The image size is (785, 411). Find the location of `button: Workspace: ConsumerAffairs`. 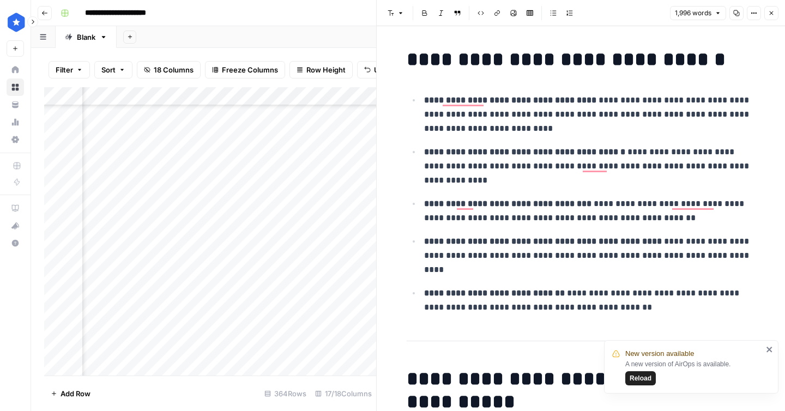

button: Workspace: ConsumerAffairs is located at coordinates (15, 22).